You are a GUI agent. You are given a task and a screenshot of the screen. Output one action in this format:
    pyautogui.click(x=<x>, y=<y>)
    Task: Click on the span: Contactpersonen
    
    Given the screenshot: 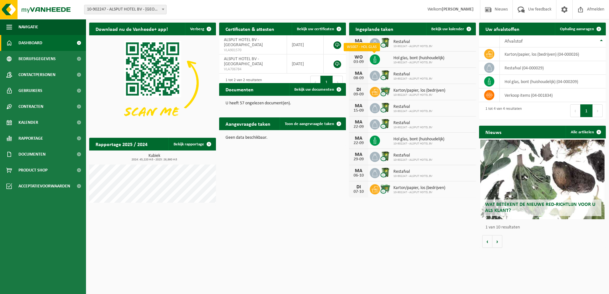 What is the action you would take?
    pyautogui.click(x=37, y=75)
    